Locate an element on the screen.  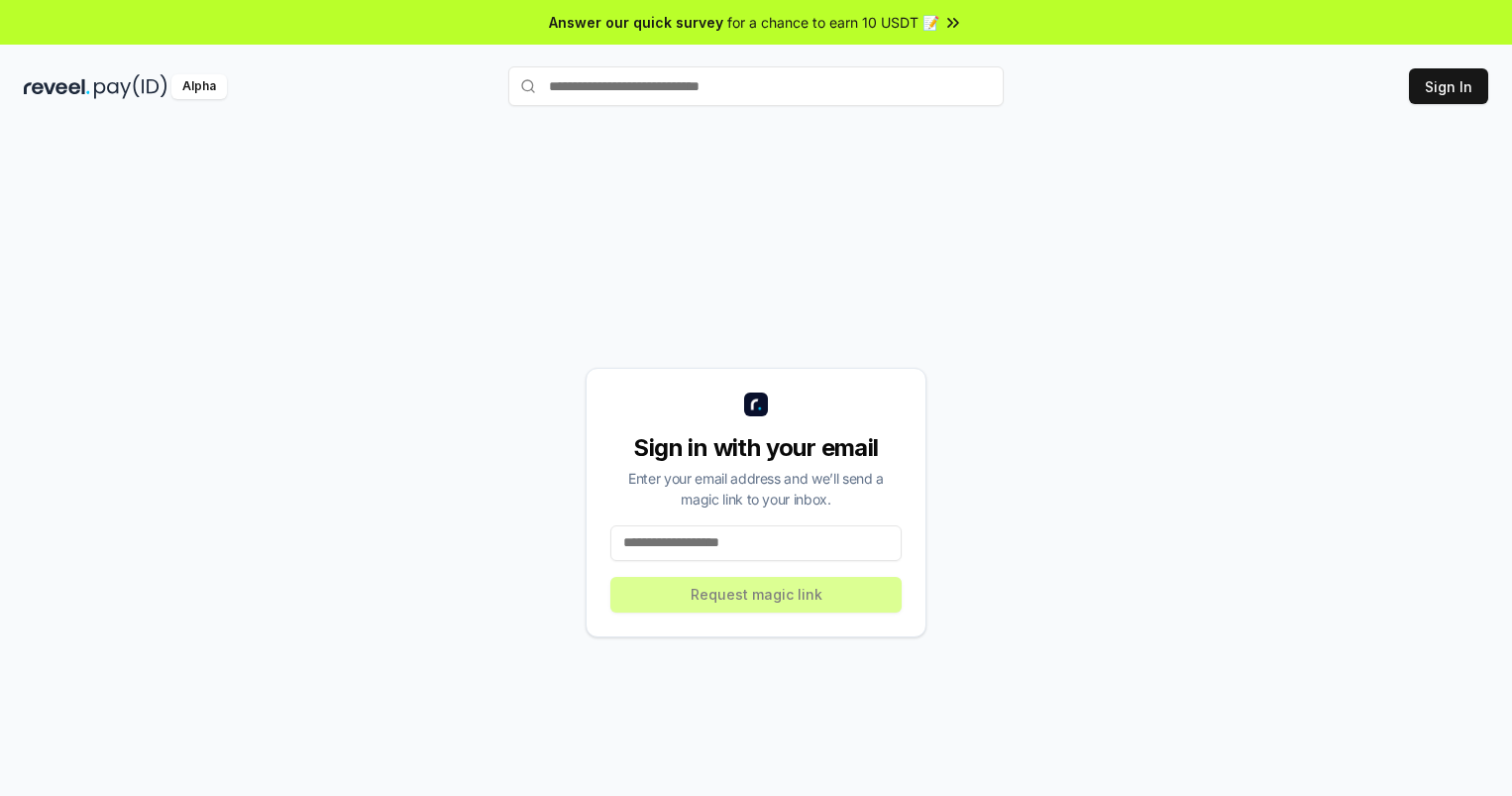
div: Alpha is located at coordinates (199, 87).